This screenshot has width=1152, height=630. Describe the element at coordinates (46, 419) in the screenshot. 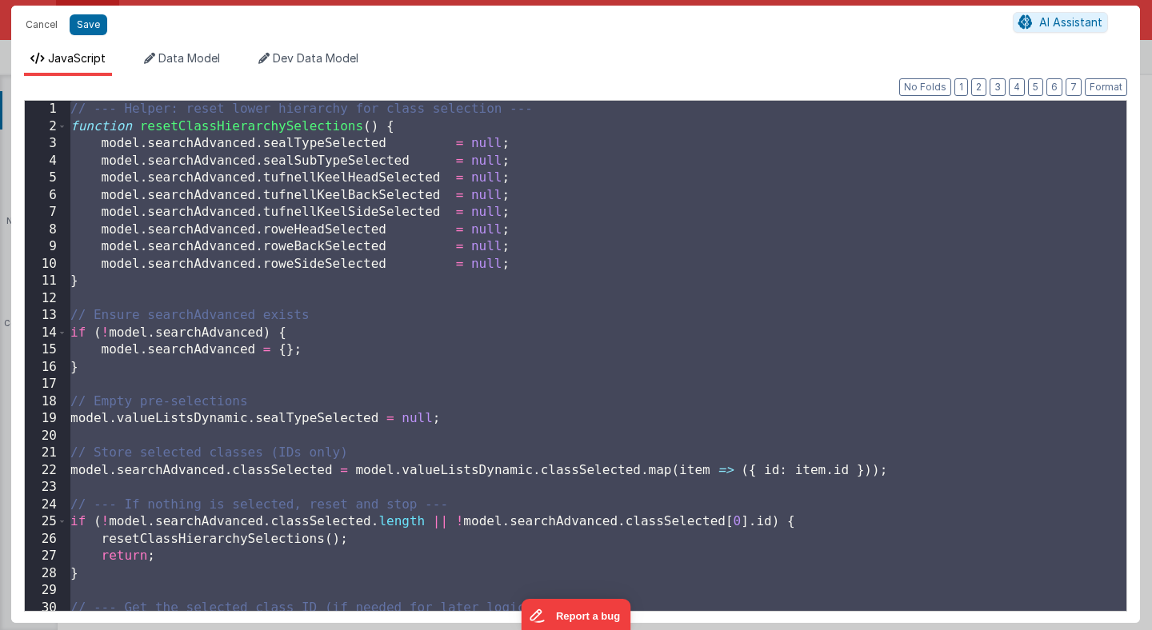

I see `div: 19` at that location.